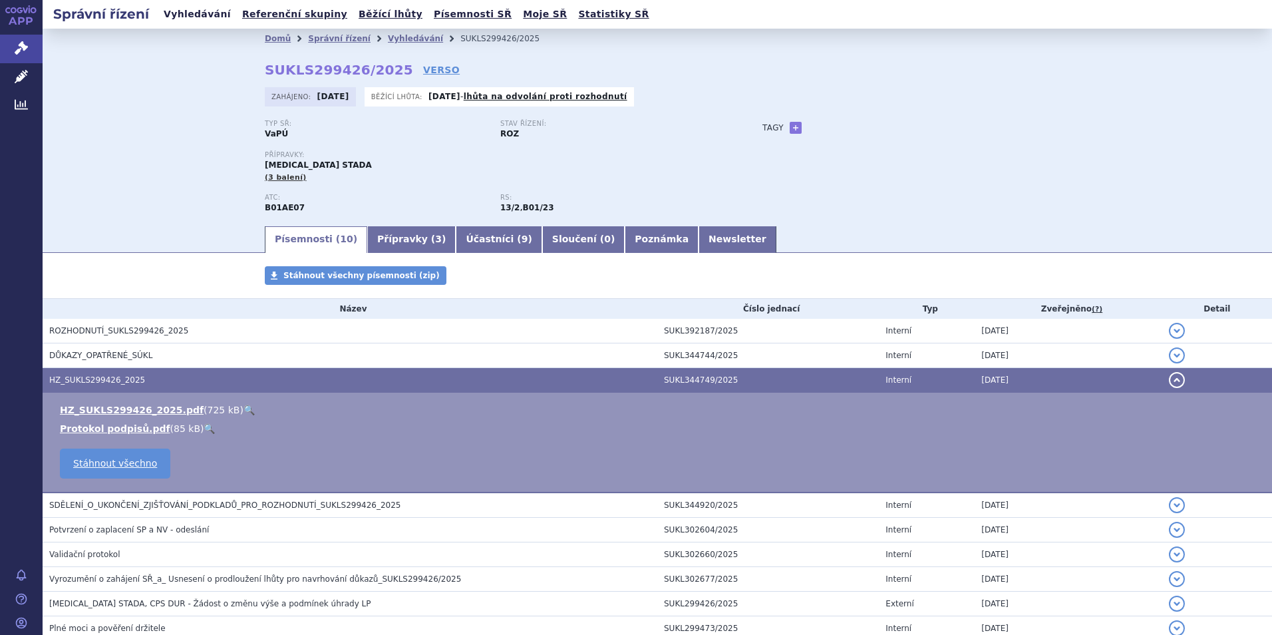  Describe the element at coordinates (225, 505) in the screenshot. I see `span: SDĚLENÍ_O_UKONČENÍ_ZJIŠŤOVÁNÍ_PODKLADŮ_PRO_ROZHODNUTÍ_SUKLS299426_2025` at that location.